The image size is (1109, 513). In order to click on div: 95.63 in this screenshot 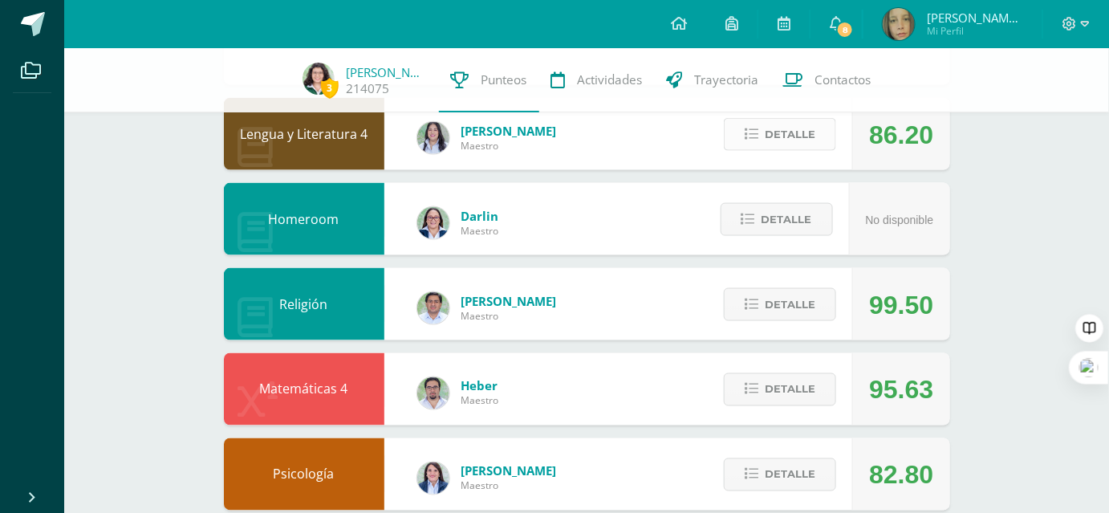, I will do `click(901, 390)`.